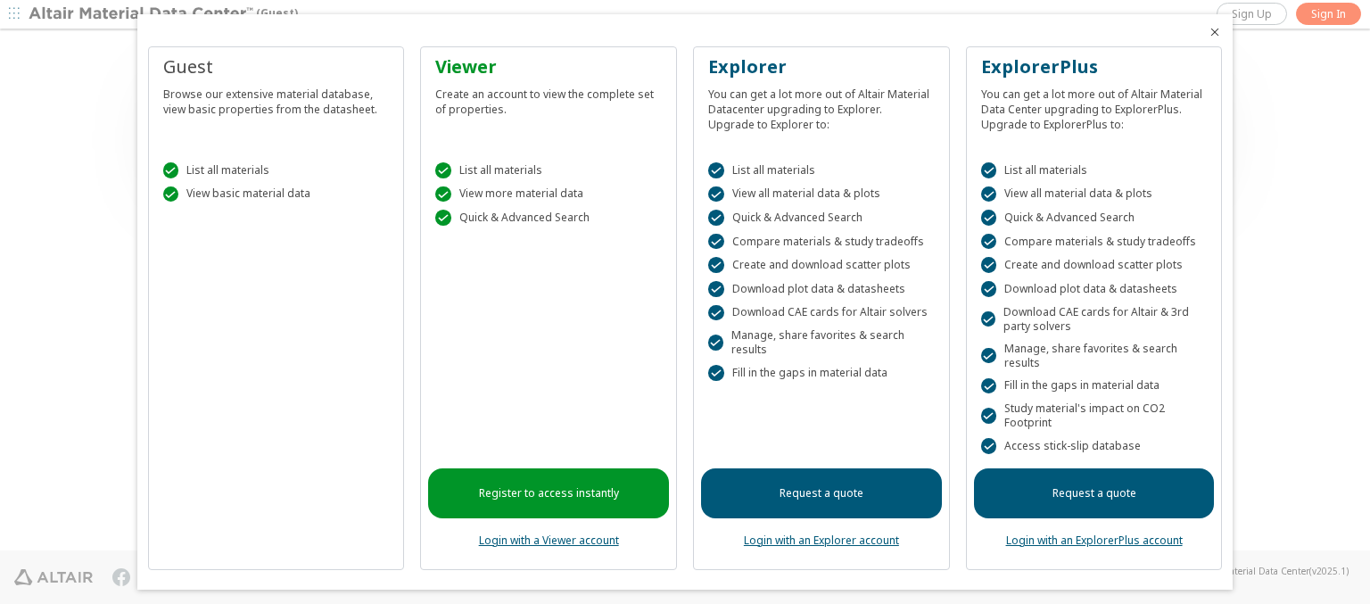 The width and height of the screenshot is (1370, 604). Describe the element at coordinates (549, 194) in the screenshot. I see `div: View more material data` at that location.